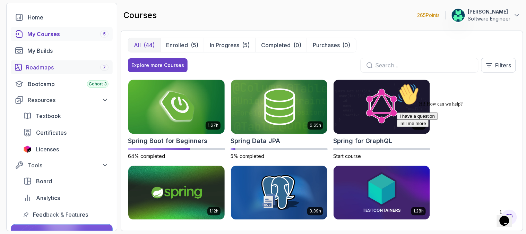  What do you see at coordinates (279, 227) in the screenshot?
I see `h2: SQL and Databases Fundamentals` at bounding box center [279, 227].